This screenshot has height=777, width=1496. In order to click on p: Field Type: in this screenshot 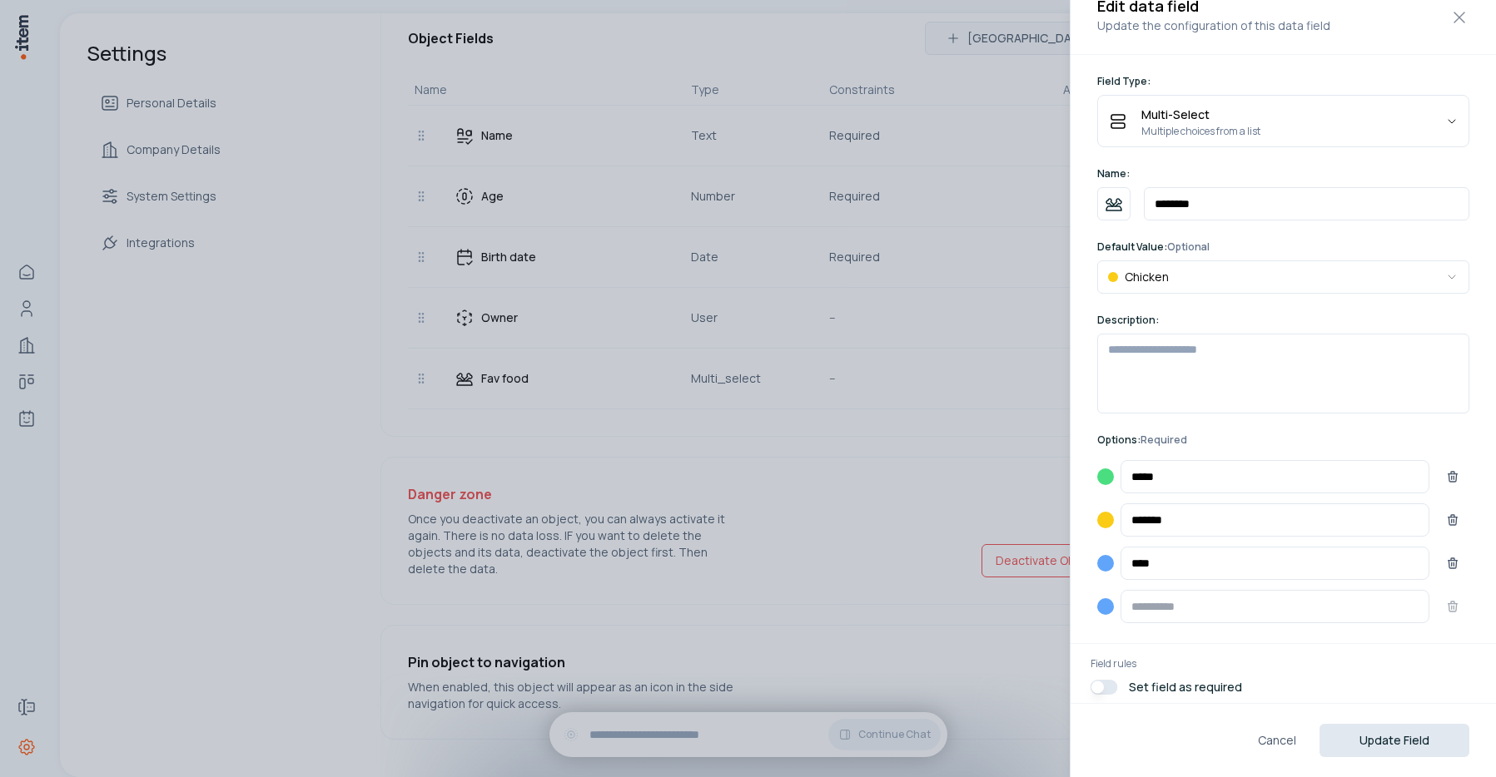, I will do `click(1282, 82)`.